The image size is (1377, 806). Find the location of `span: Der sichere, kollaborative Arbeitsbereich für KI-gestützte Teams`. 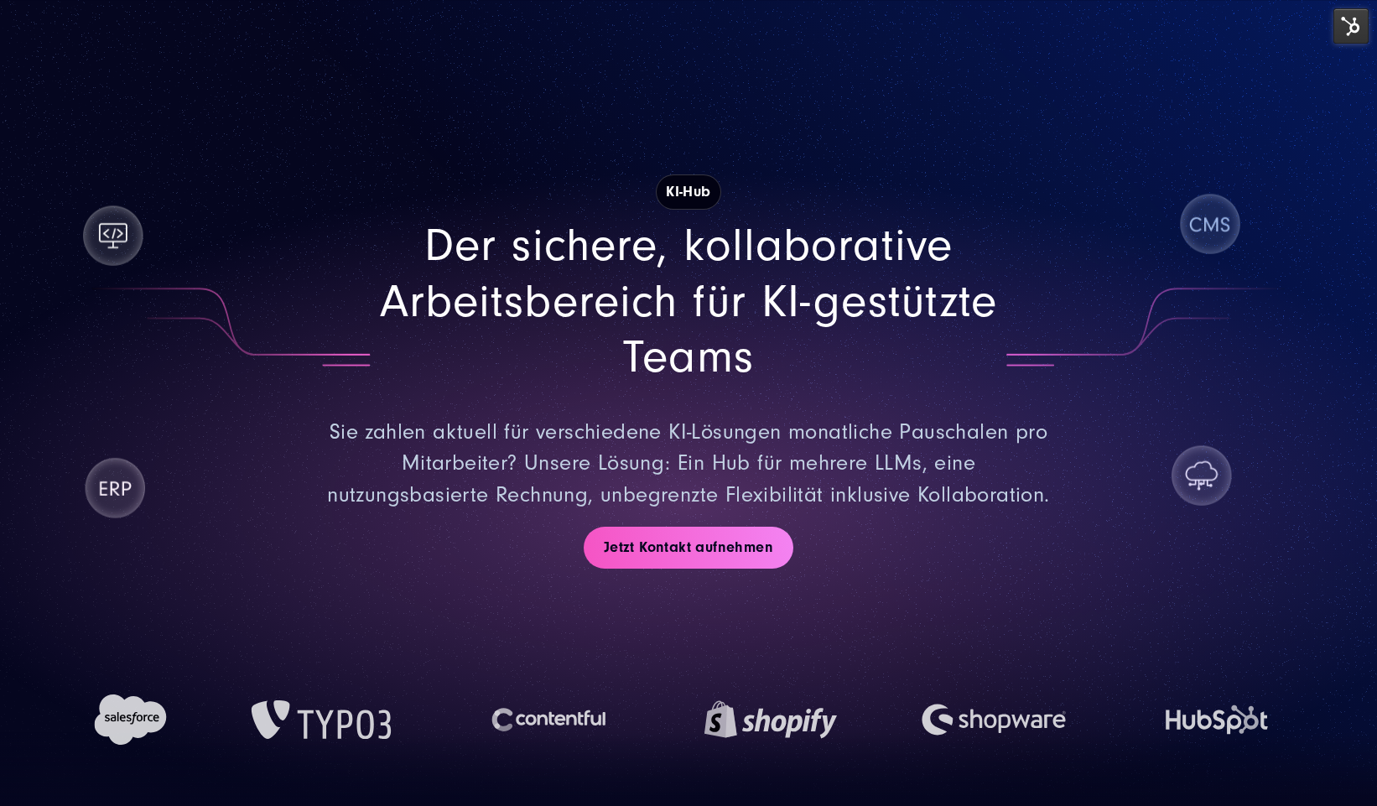

span: Der sichere, kollaborative Arbeitsbereich für KI-gestützte Teams is located at coordinates (688, 301).